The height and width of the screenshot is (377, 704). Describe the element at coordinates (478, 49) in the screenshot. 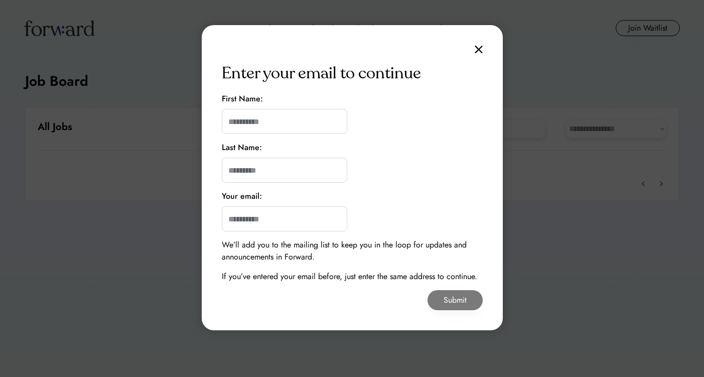

I see `img: close.svg` at that location.